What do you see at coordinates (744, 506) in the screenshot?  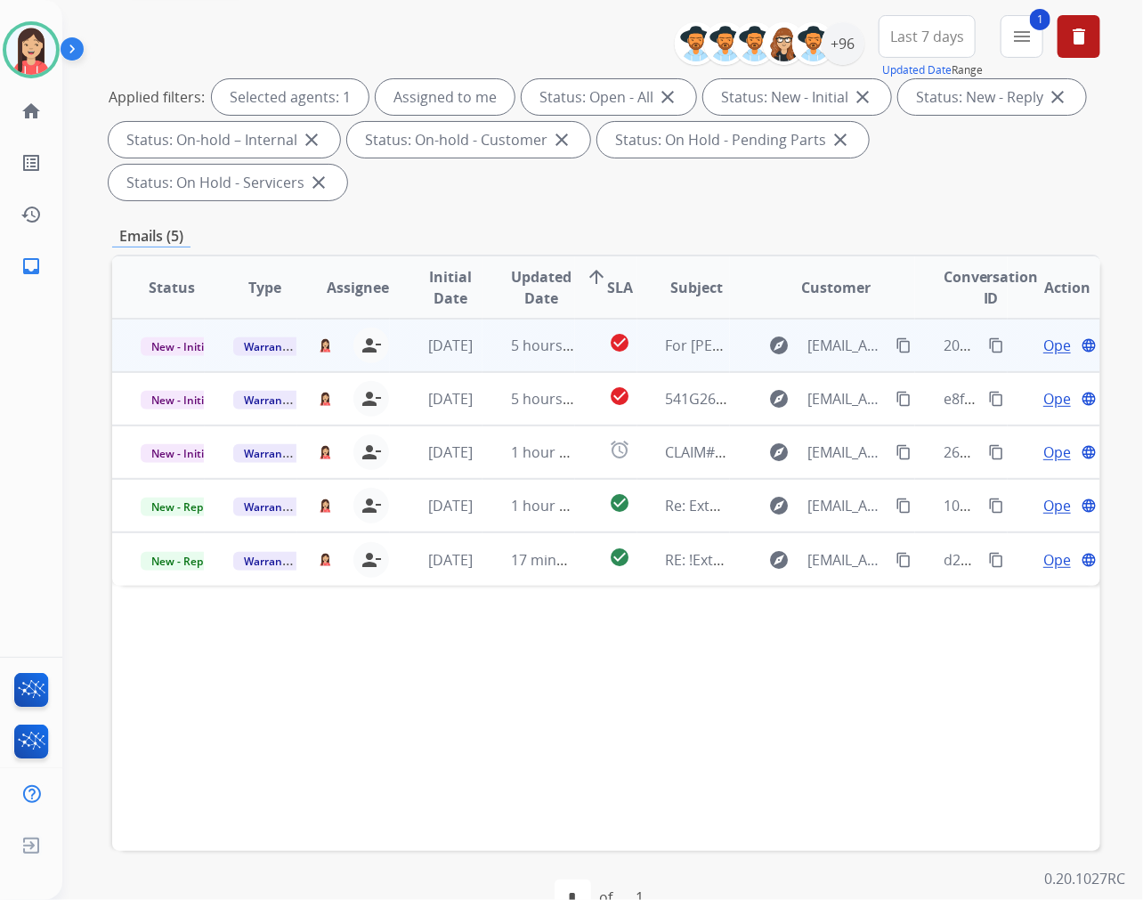 I see `span: Re: Extended warranty.` at bounding box center [744, 506].